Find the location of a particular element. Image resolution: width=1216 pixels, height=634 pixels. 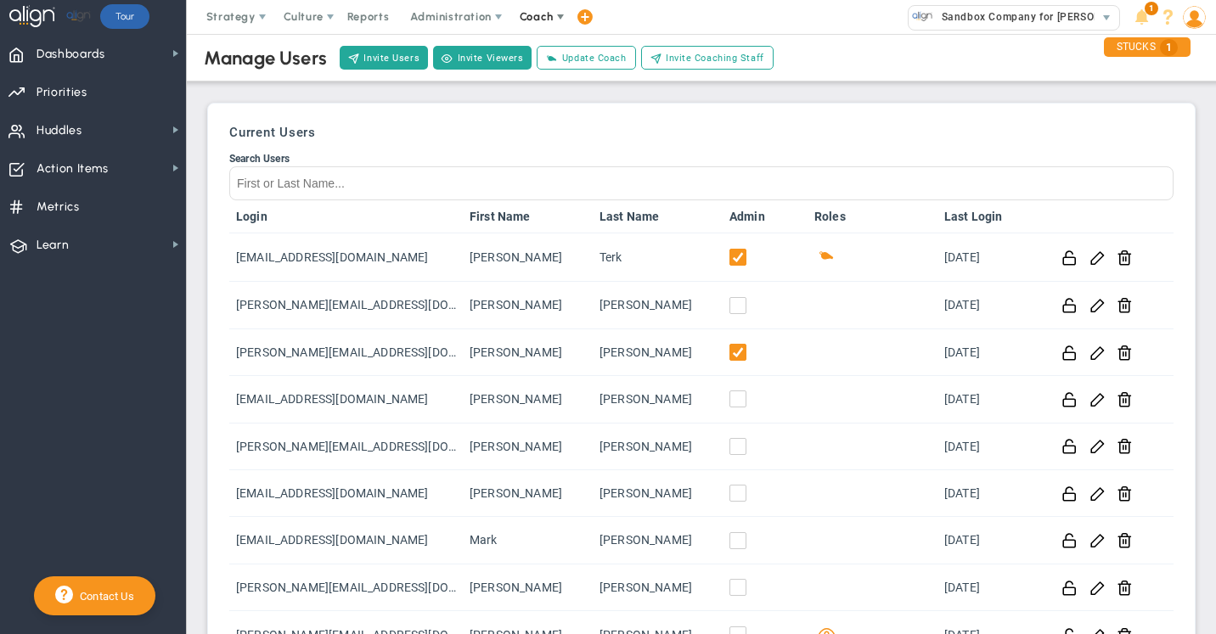

div: STUCKS is located at coordinates (1147, 47).